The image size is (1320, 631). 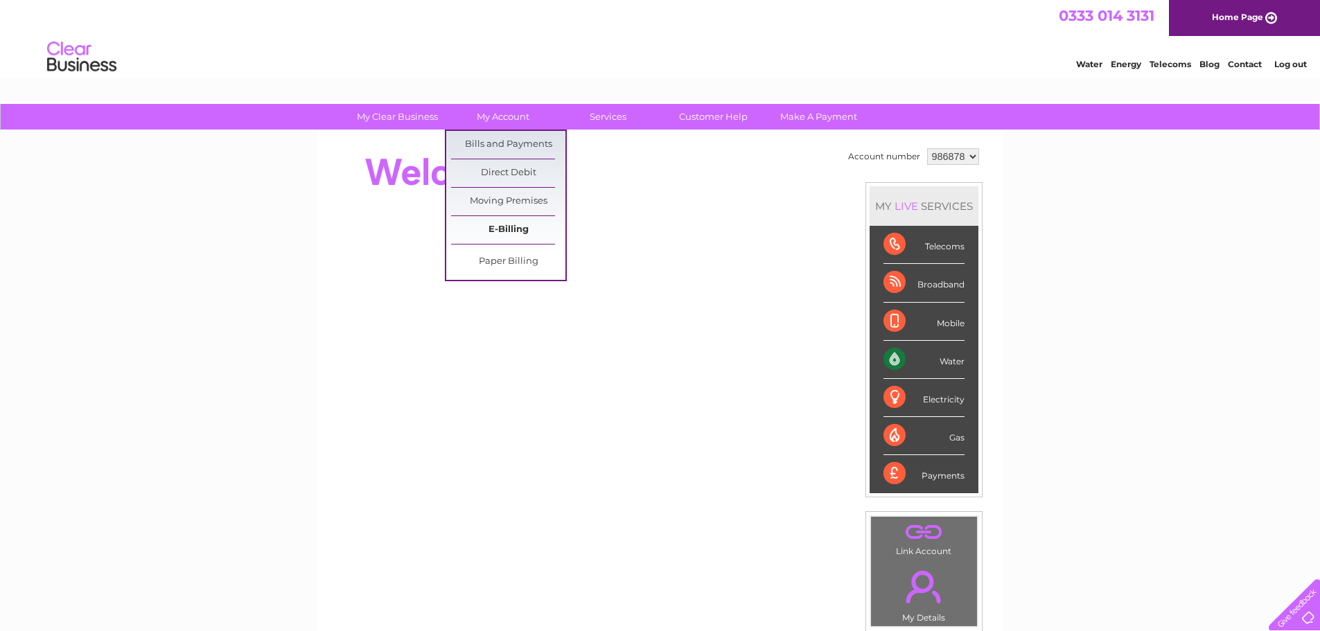 I want to click on img: logo.png, so click(x=82, y=57).